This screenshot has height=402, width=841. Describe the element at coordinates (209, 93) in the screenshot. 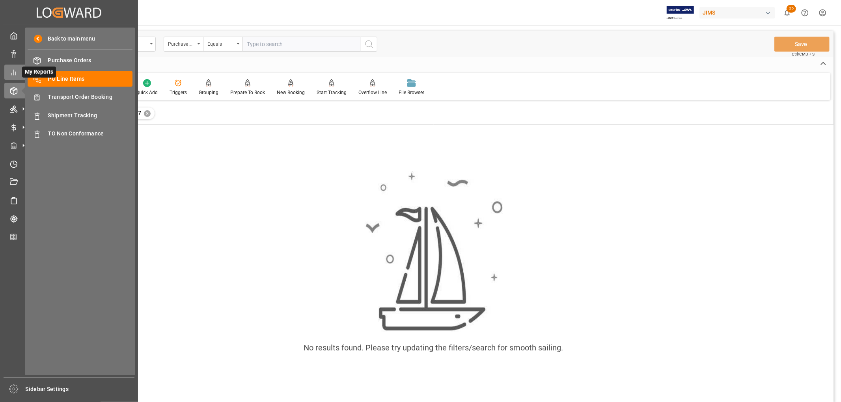

I see `div: Grouping` at that location.